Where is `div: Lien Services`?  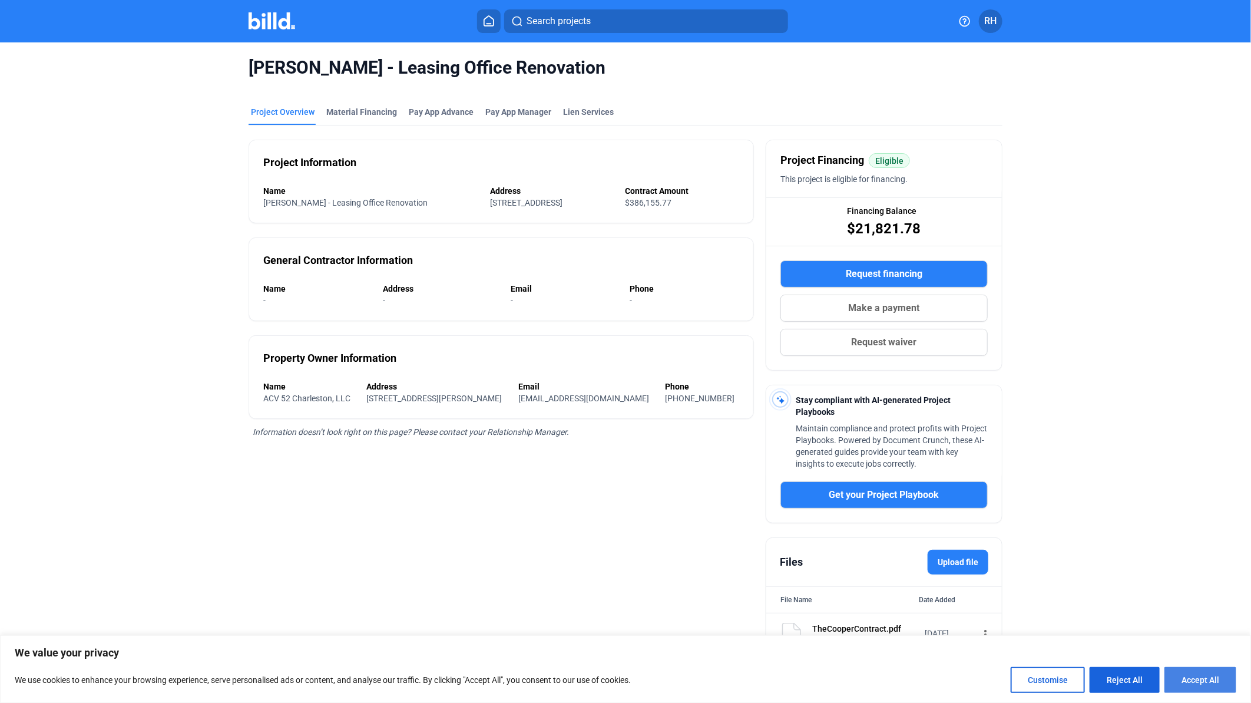
div: Lien Services is located at coordinates (588, 112).